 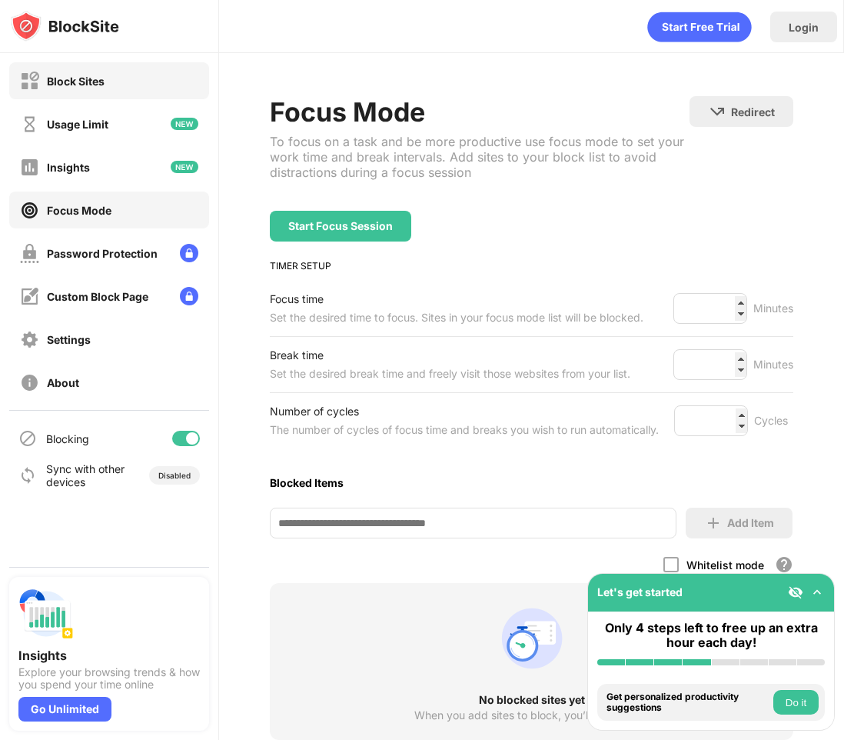 What do you see at coordinates (46, 614) in the screenshot?
I see `img: push-insights.svg` at bounding box center [46, 614].